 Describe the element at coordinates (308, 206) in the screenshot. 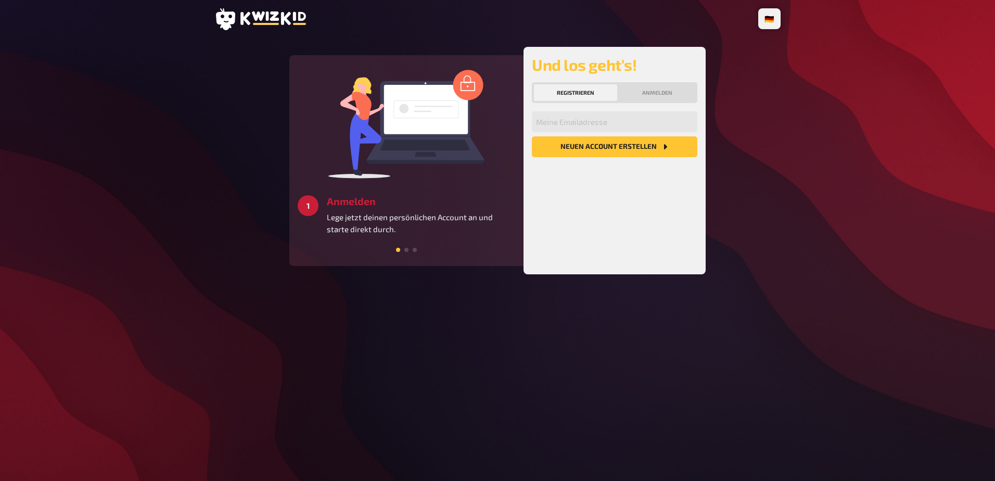

I see `div: 1` at that location.